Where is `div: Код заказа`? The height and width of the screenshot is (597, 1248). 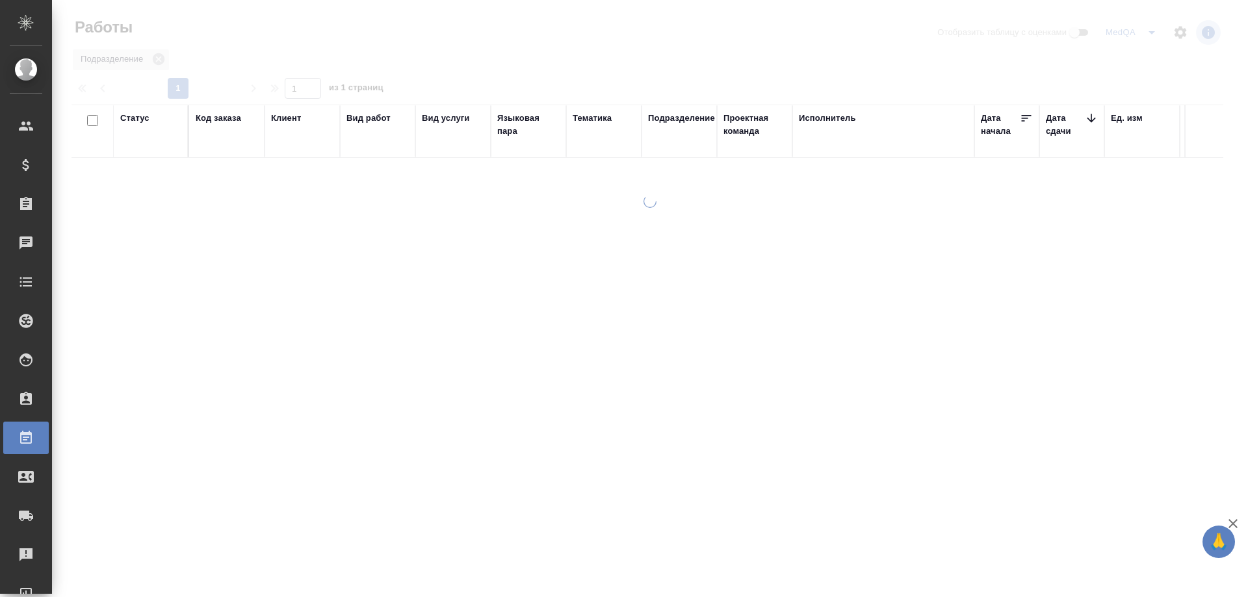 div: Код заказа is located at coordinates (218, 118).